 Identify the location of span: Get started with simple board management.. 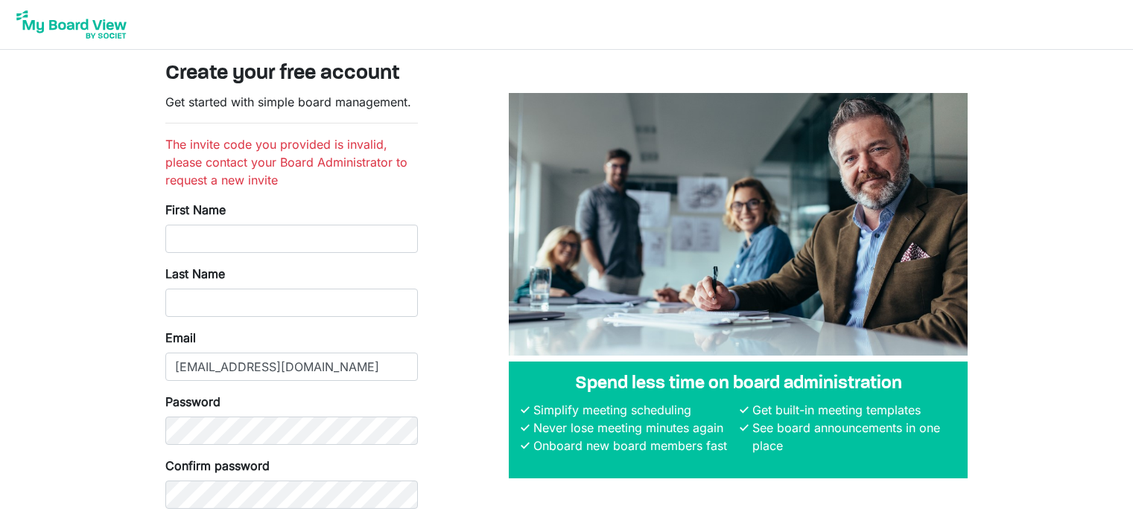
(288, 102).